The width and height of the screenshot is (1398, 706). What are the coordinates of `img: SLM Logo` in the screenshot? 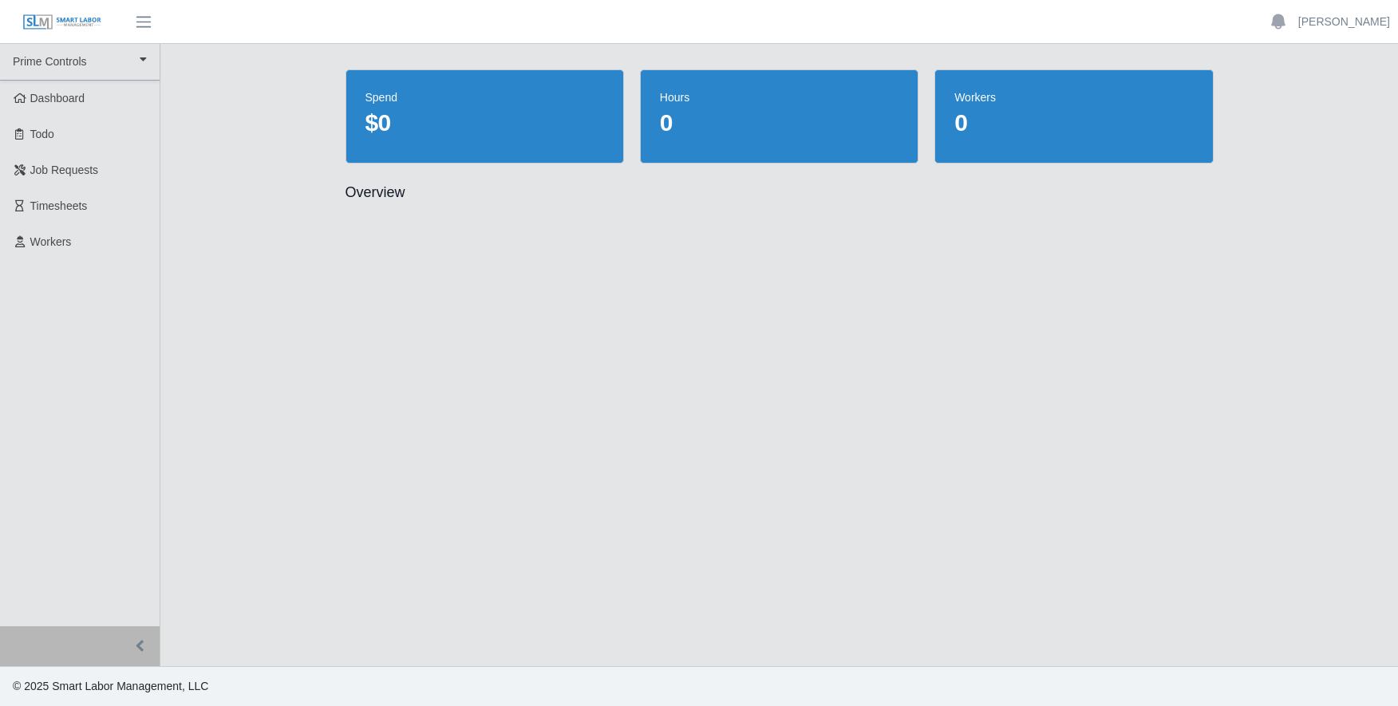 It's located at (62, 22).